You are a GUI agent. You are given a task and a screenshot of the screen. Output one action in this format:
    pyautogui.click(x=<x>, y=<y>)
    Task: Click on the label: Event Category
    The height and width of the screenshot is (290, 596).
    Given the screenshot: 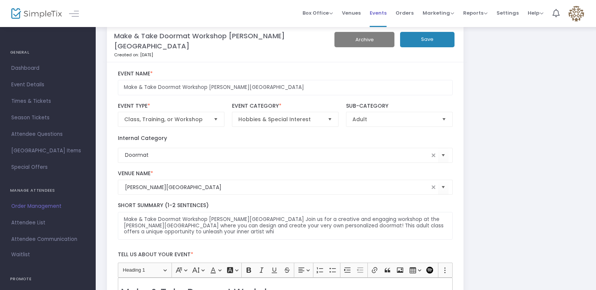 What is the action you would take?
    pyautogui.click(x=285, y=106)
    